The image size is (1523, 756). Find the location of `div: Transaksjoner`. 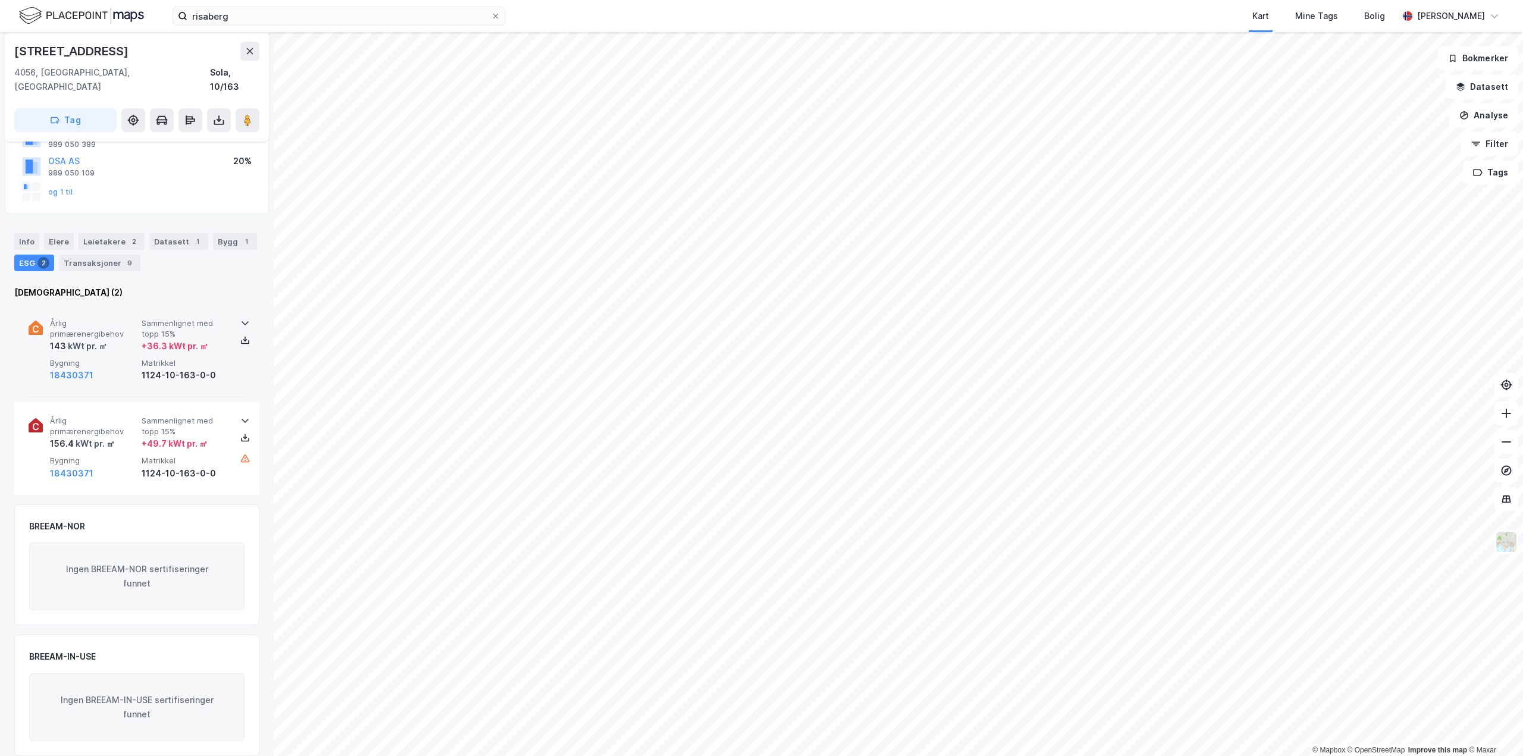

div: Transaksjoner is located at coordinates (99, 263).